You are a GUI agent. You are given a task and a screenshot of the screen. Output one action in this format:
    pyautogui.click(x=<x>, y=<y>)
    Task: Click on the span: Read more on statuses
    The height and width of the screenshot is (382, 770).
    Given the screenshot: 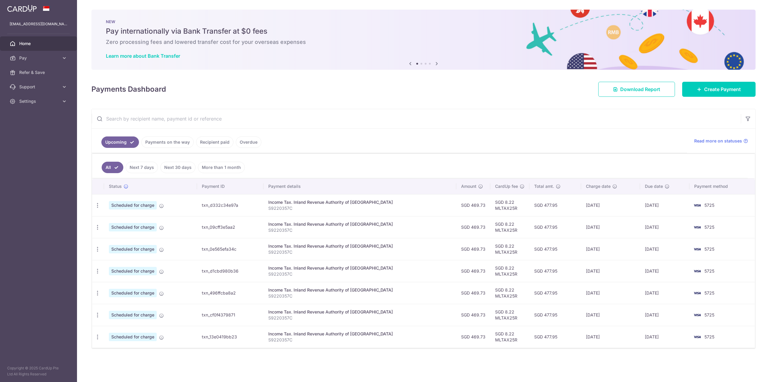 What is the action you would take?
    pyautogui.click(x=718, y=141)
    